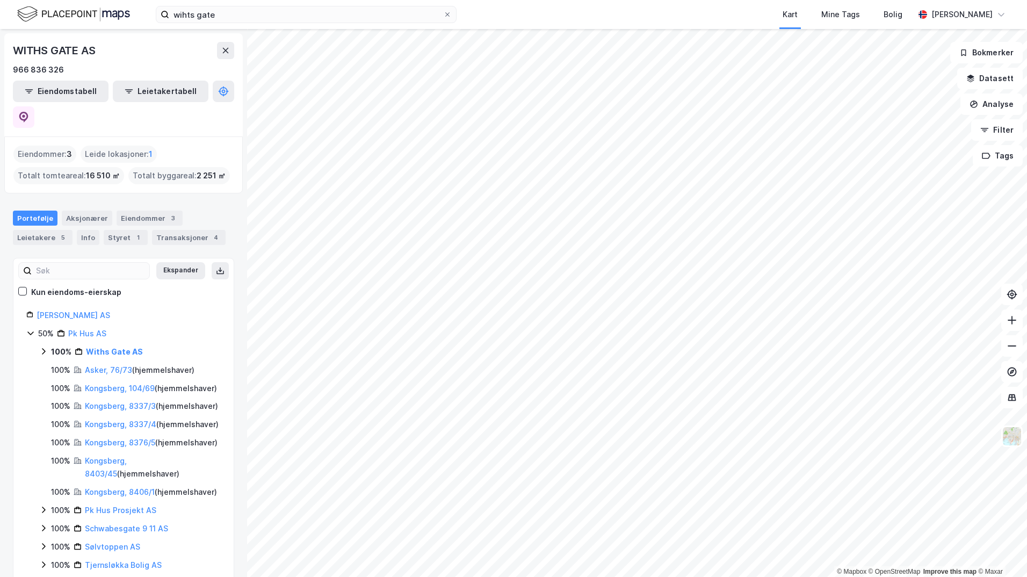 The width and height of the screenshot is (1027, 577). I want to click on a: Schwabesgate 9 11 AS, so click(126, 528).